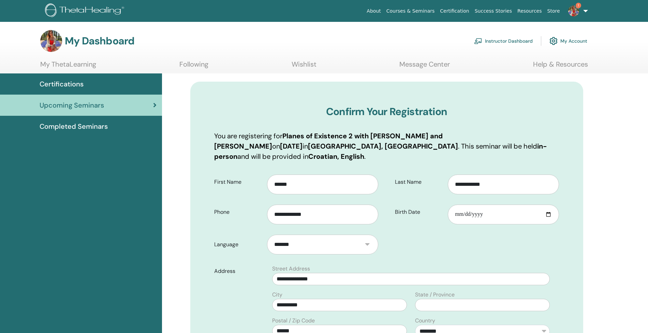  What do you see at coordinates (561, 67) in the screenshot?
I see `a: Help & Resources` at bounding box center [561, 67].